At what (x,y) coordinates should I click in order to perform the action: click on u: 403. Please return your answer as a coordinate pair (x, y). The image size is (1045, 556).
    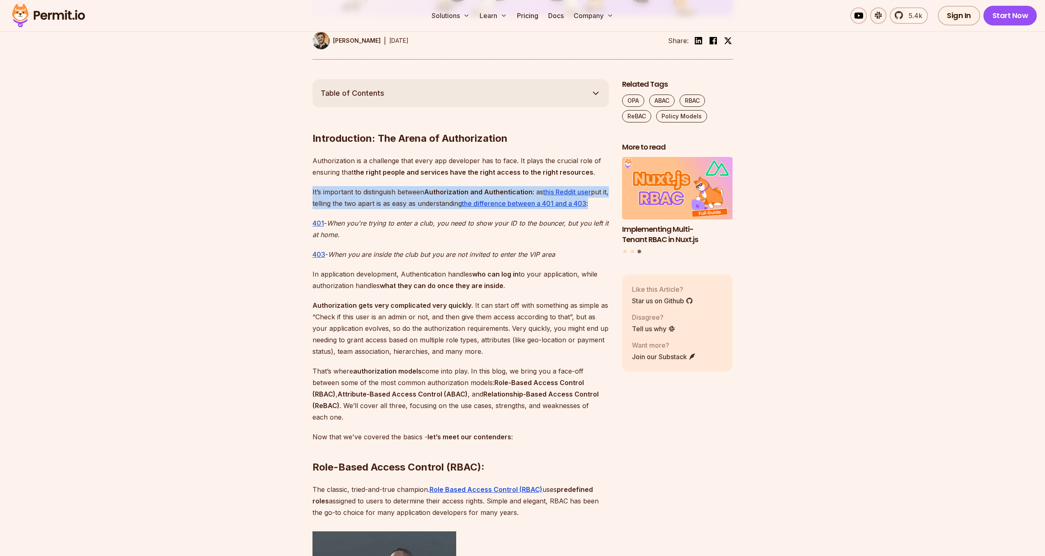
    Looking at the image, I should click on (319, 254).